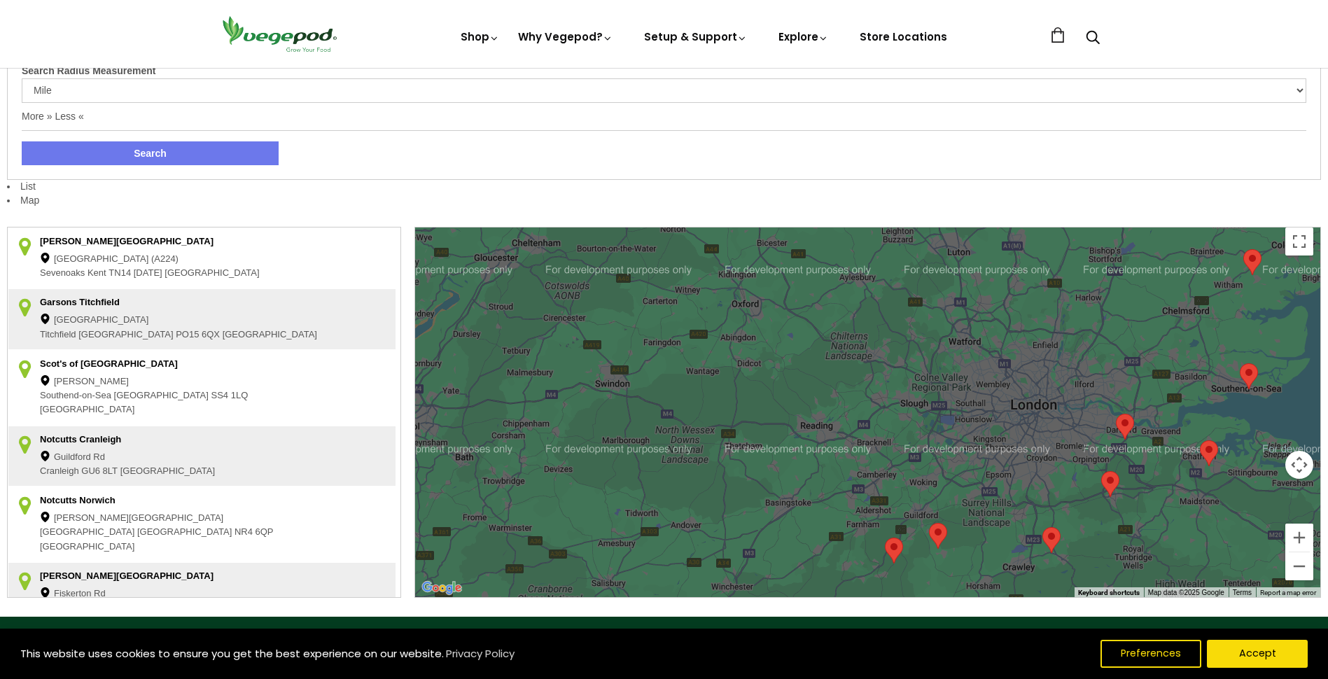 The width and height of the screenshot is (1328, 679). What do you see at coordinates (76, 396) in the screenshot?
I see `span: Southend-on-Sea` at bounding box center [76, 396].